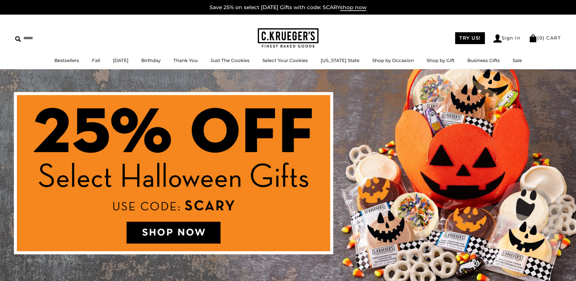 The width and height of the screenshot is (576, 281). I want to click on a: Business Gifts, so click(484, 60).